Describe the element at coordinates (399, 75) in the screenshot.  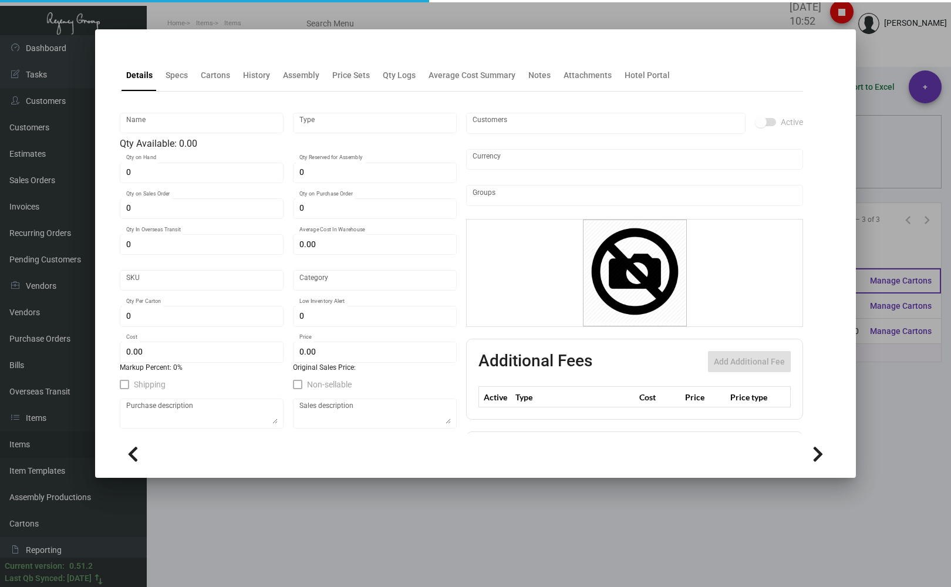
I see `div: Qty Logs` at that location.